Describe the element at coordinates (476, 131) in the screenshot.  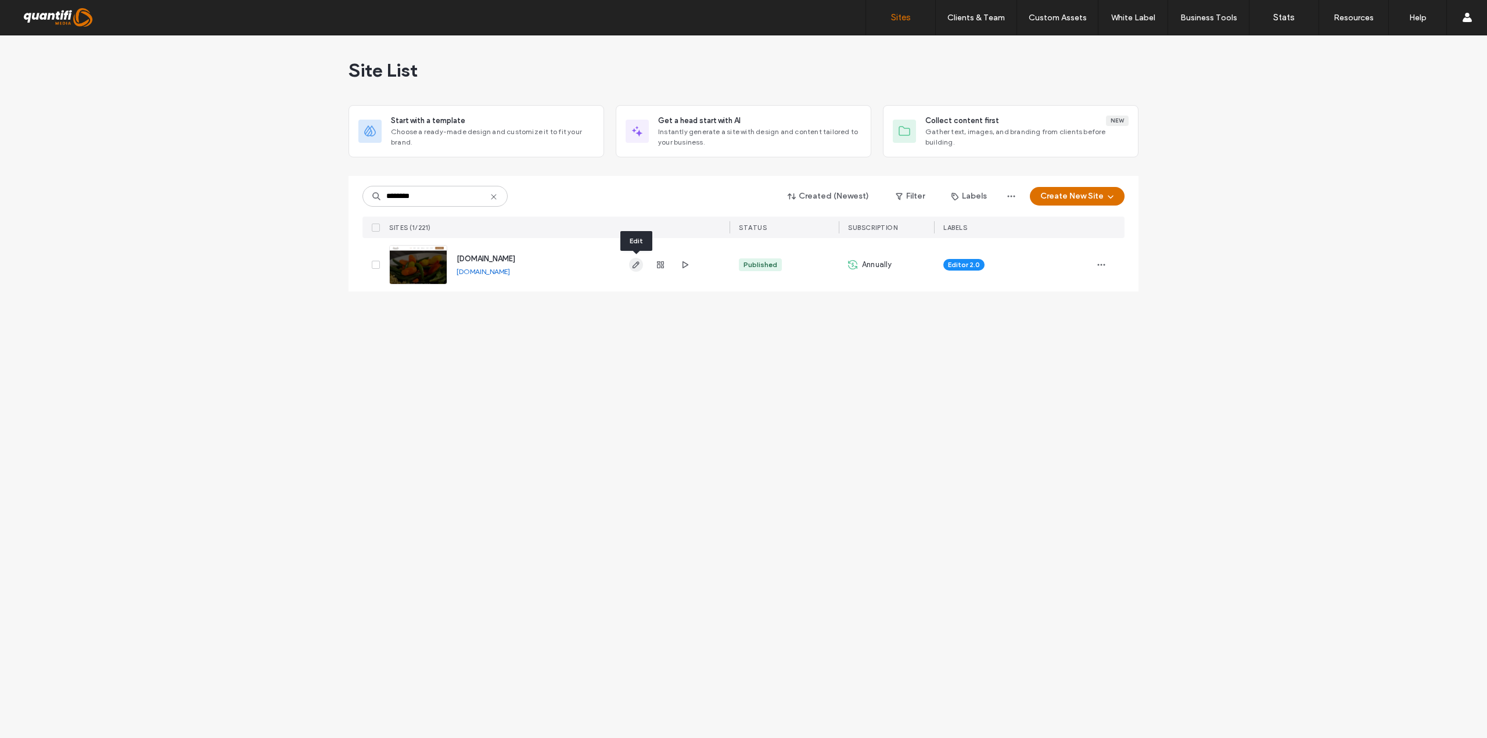
I see `div: Start with a templateChoose a ready-made design and customize it to fit your brand.` at that location.